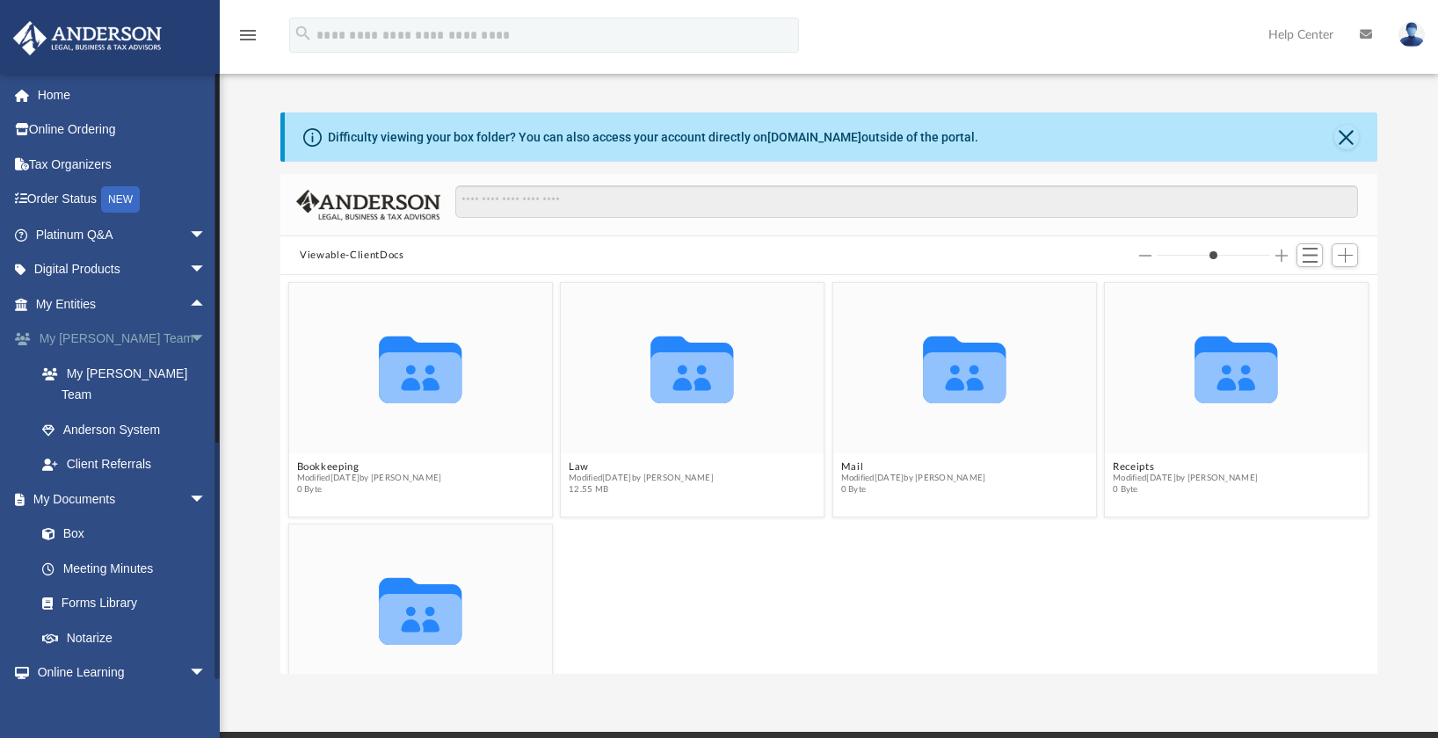  I want to click on span: 12.55 MB, so click(641, 489).